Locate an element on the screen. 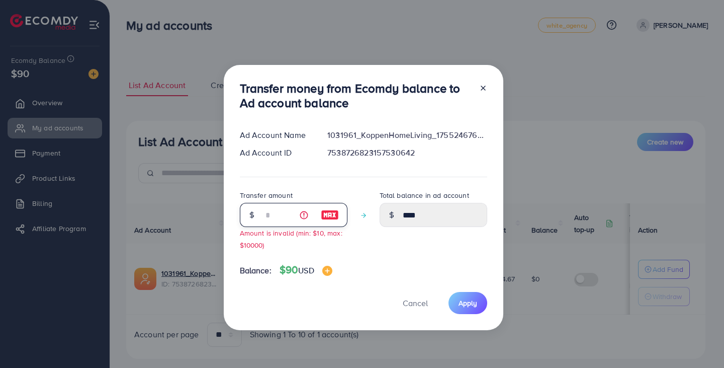  button: Apply is located at coordinates (468, 302).